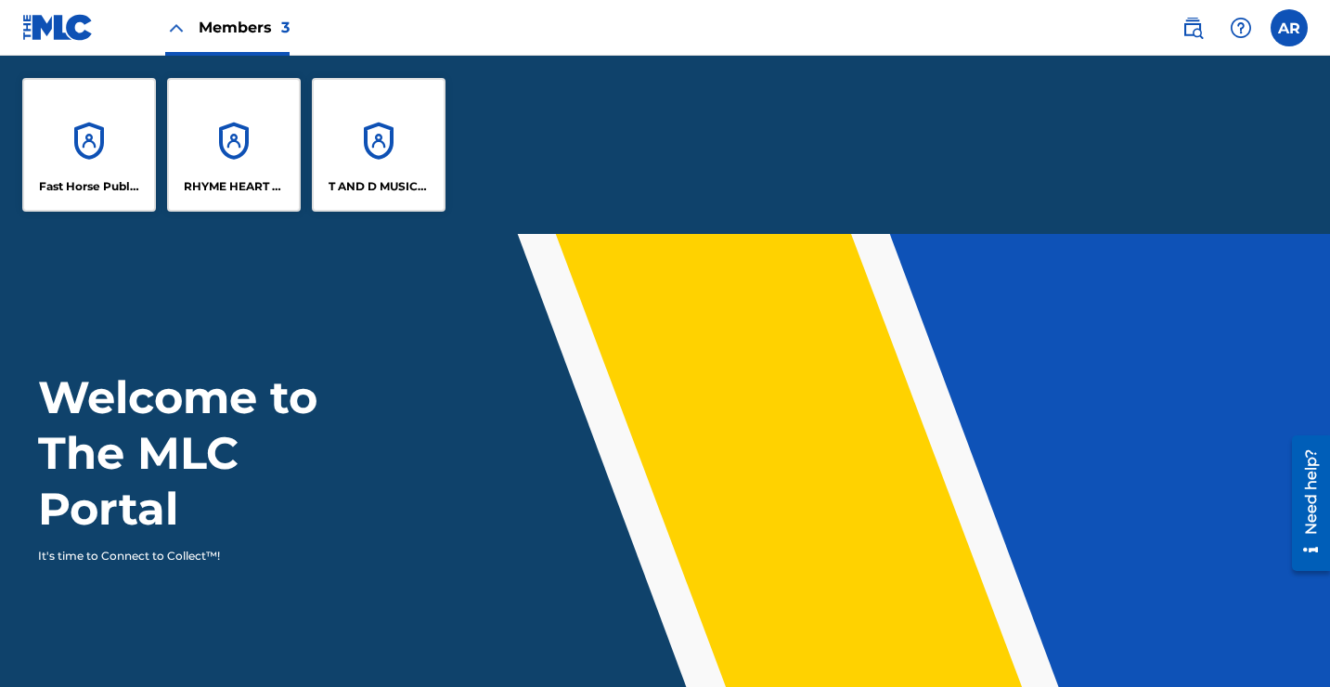  What do you see at coordinates (212, 453) in the screenshot?
I see `h1: Welcome to The MLC Portal` at bounding box center [212, 453].